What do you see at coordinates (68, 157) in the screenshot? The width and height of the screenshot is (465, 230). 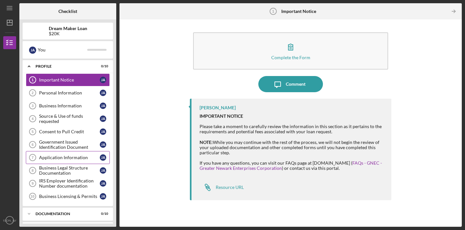 I see `a: 7Application InformationJA` at bounding box center [68, 157].